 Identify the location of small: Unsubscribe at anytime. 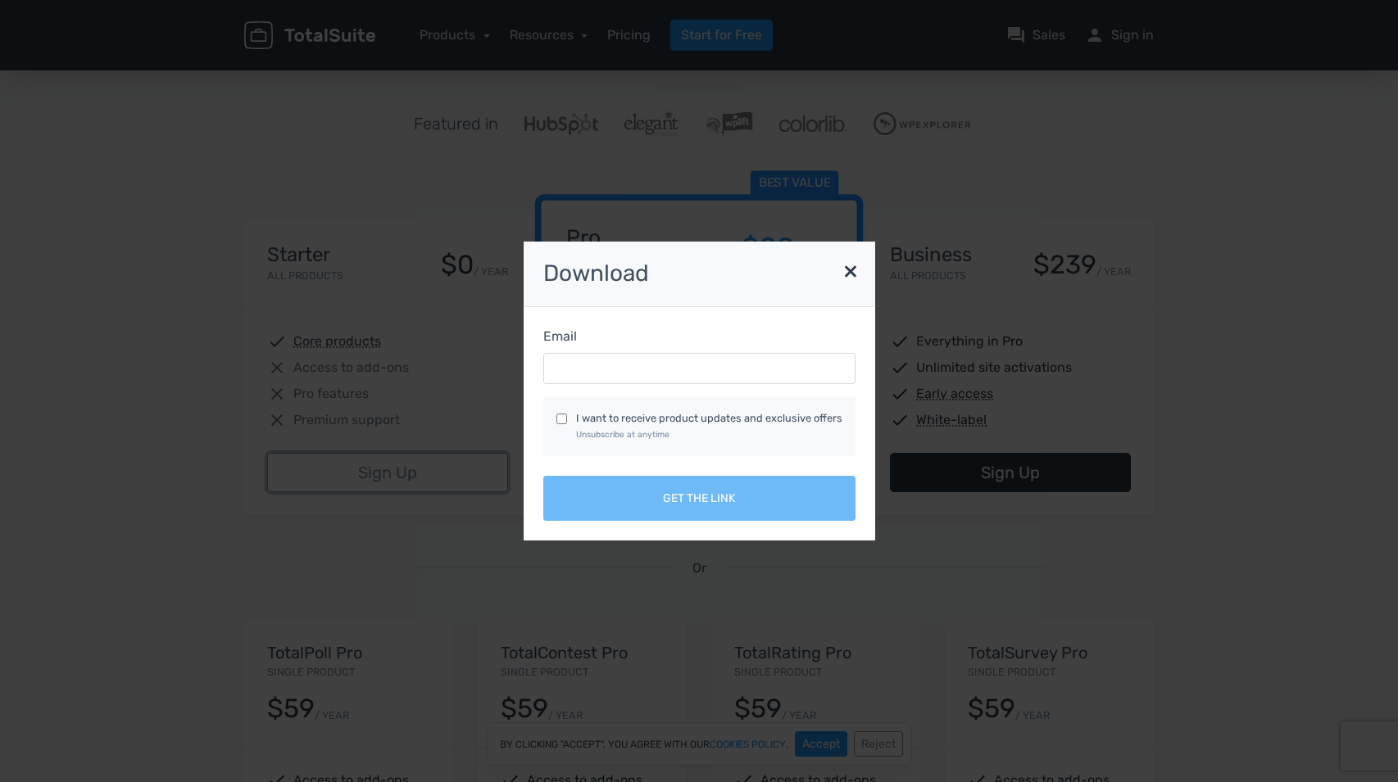
(623, 434).